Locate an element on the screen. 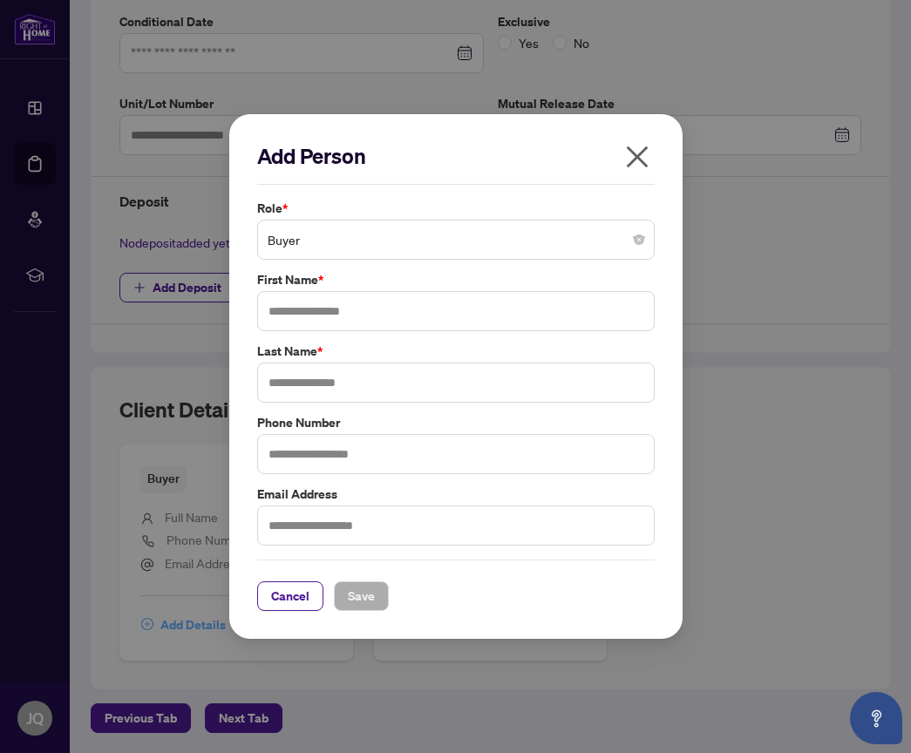  label: Last Name is located at coordinates (456, 351).